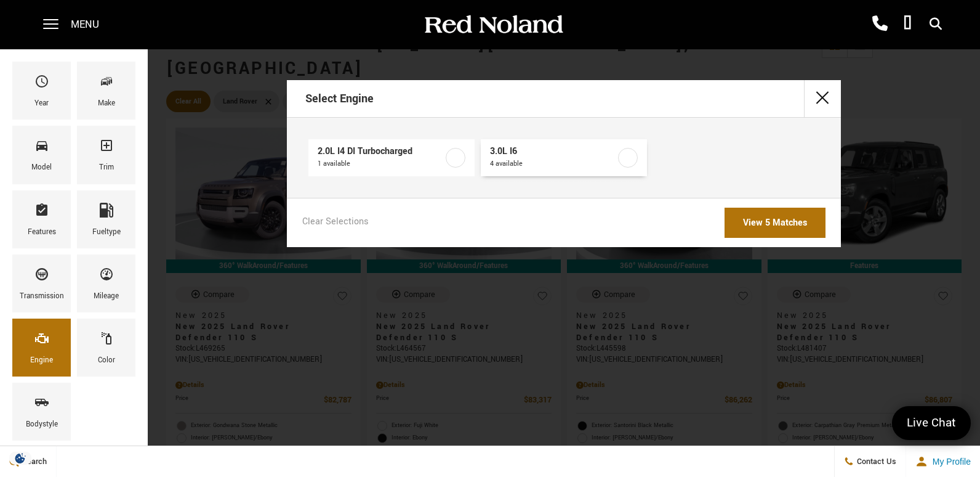 The image size is (980, 477). Describe the element at coordinates (42, 148) in the screenshot. I see `span: Model` at that location.